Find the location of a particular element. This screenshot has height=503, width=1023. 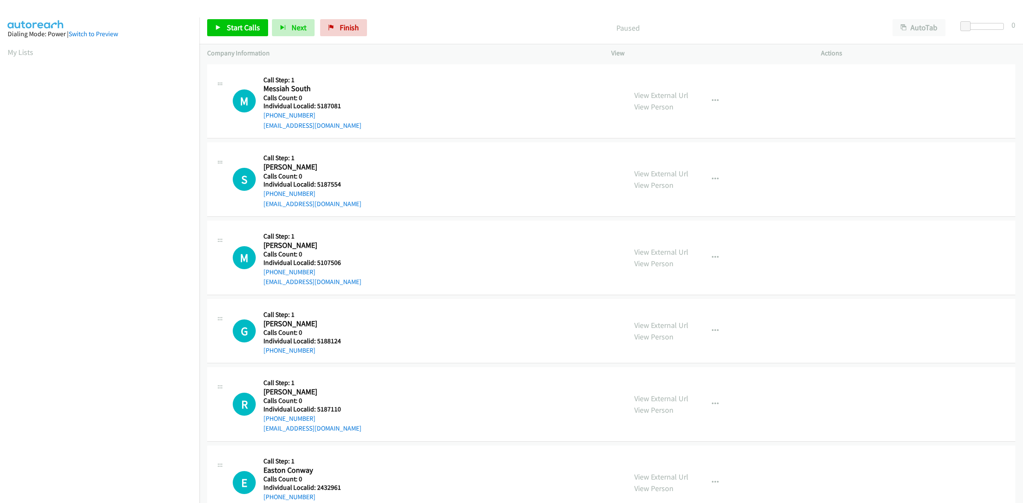

h5: Individual Localid: 5187081 is located at coordinates (316, 106).